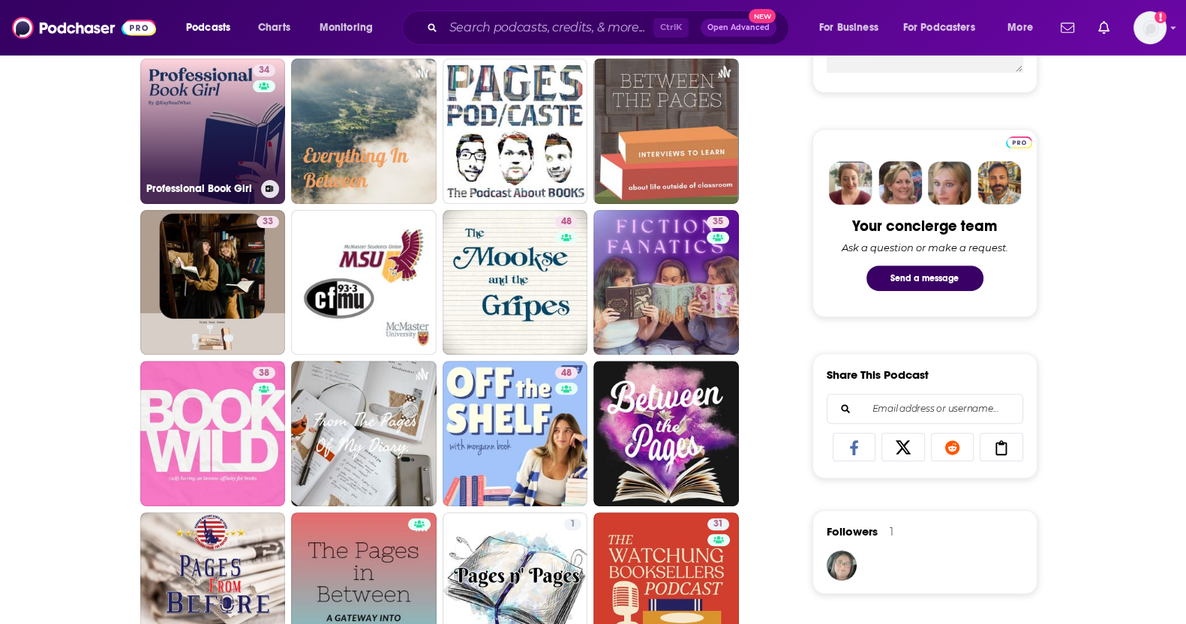 Image resolution: width=1186 pixels, height=624 pixels. I want to click on div: Search followers, so click(925, 409).